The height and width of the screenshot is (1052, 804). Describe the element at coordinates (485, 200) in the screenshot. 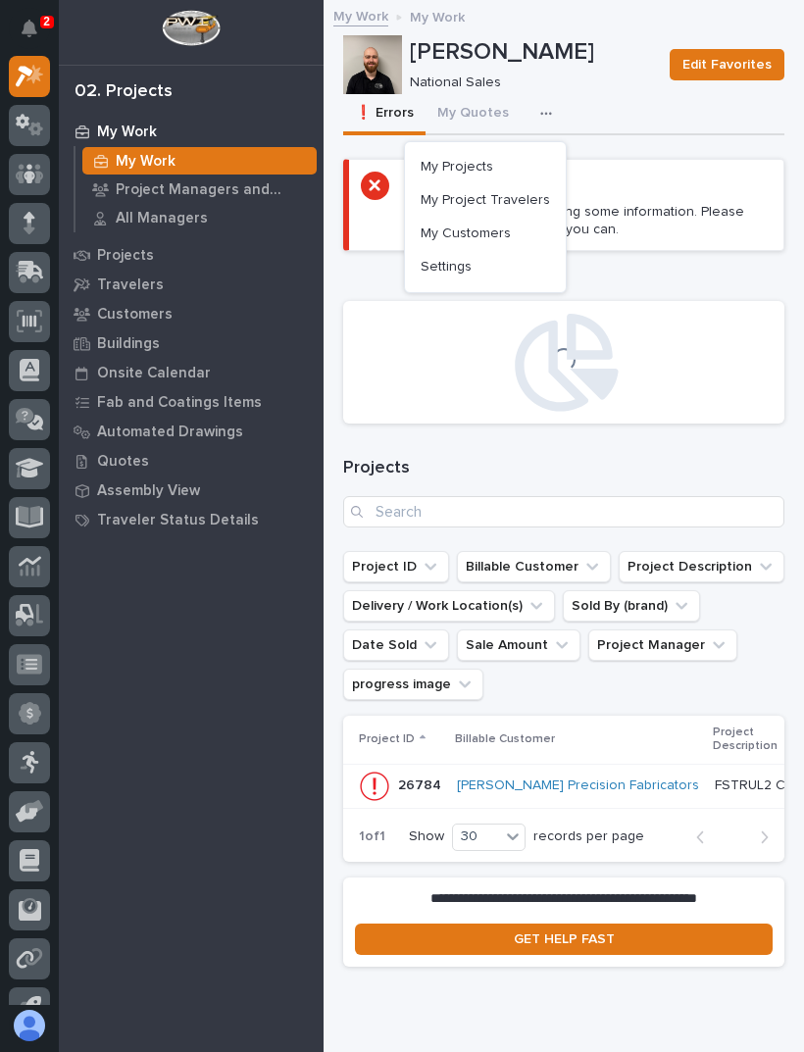

I see `span: My Project Travelers` at that location.